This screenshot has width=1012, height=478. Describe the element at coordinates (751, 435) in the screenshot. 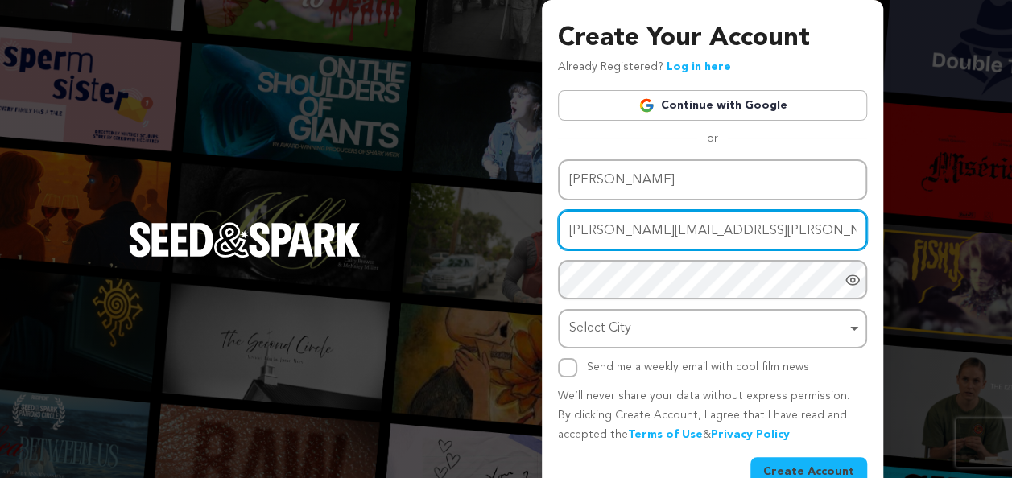

I see `a: Privacy Policy` at that location.